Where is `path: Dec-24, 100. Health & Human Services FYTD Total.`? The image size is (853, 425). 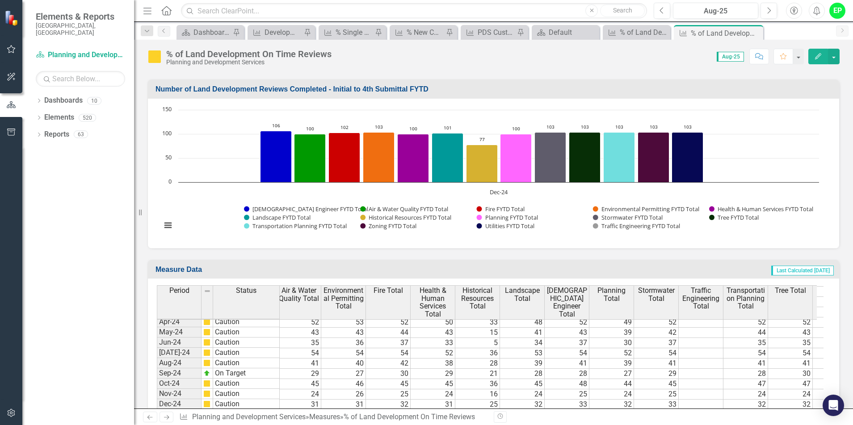 path: Dec-24, 100. Health & Human Services FYTD Total. is located at coordinates (413, 158).